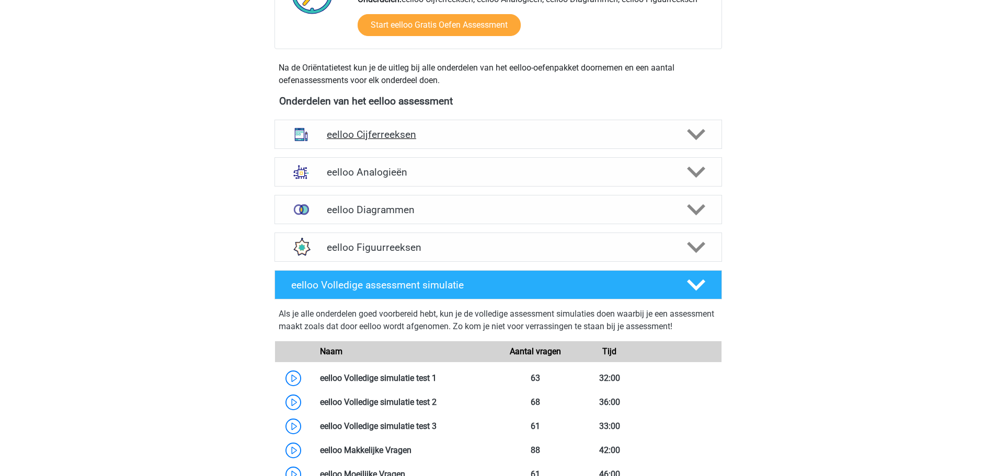 This screenshot has width=996, height=476. Describe the element at coordinates (498, 134) in the screenshot. I see `h4: eelloo Cijferreeksen` at that location.